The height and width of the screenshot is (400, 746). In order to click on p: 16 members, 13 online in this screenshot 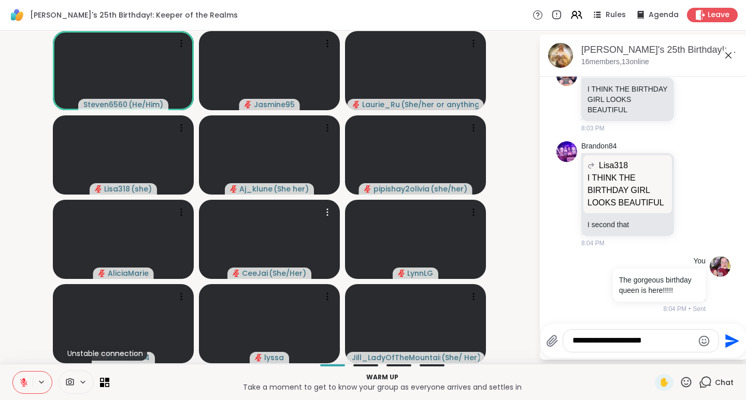, I will do `click(615, 62)`.